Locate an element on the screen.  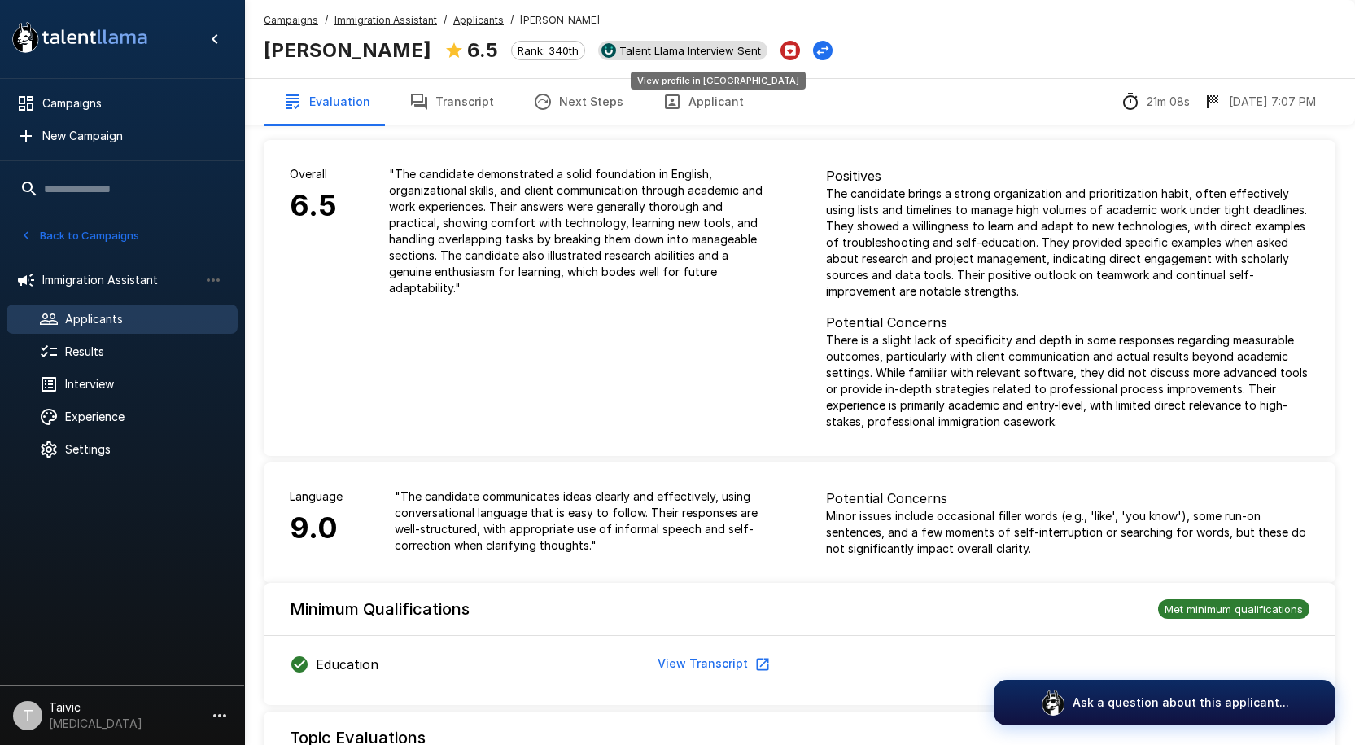
button: Archive Applicant is located at coordinates (790, 50).